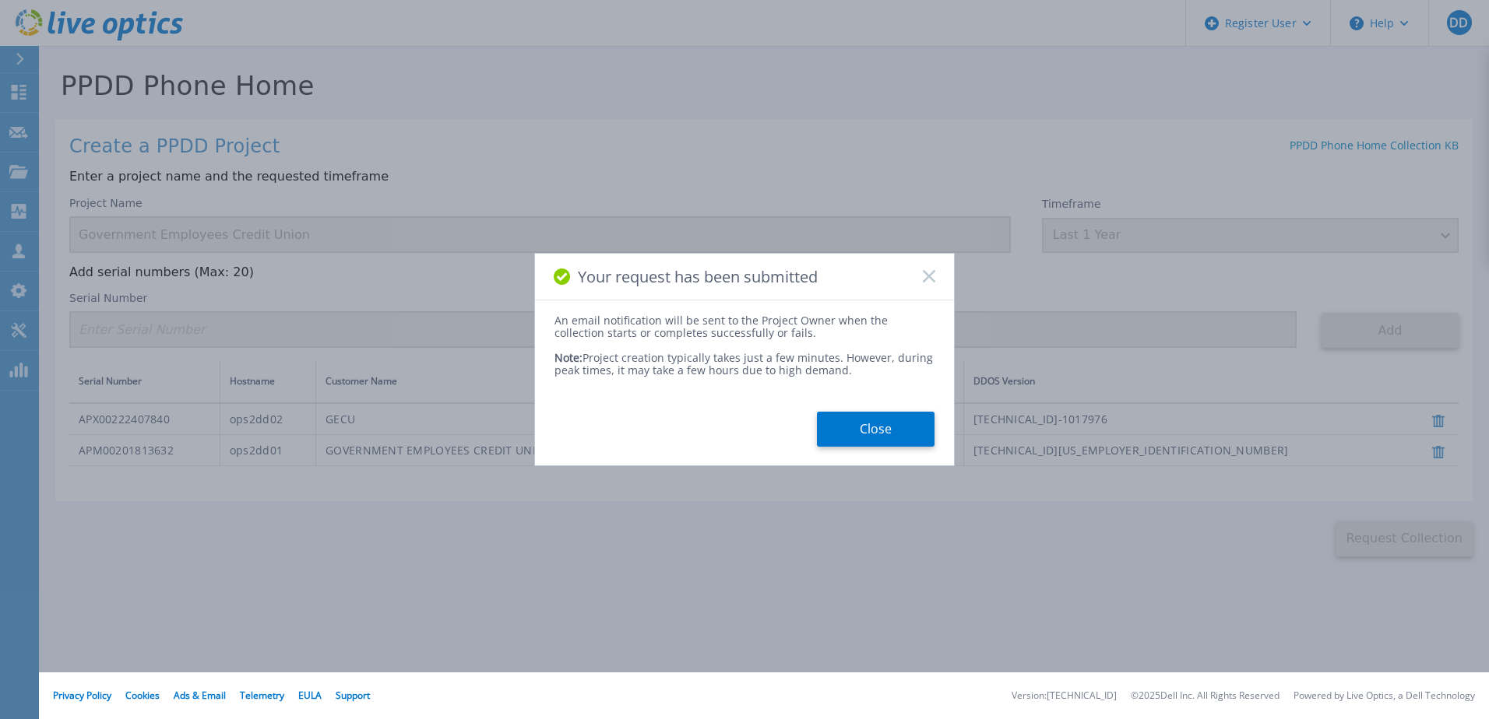 This screenshot has height=719, width=1489. What do you see at coordinates (1384, 696) in the screenshot?
I see `li: Powered by Live Optics, a Dell Technology` at bounding box center [1384, 696].